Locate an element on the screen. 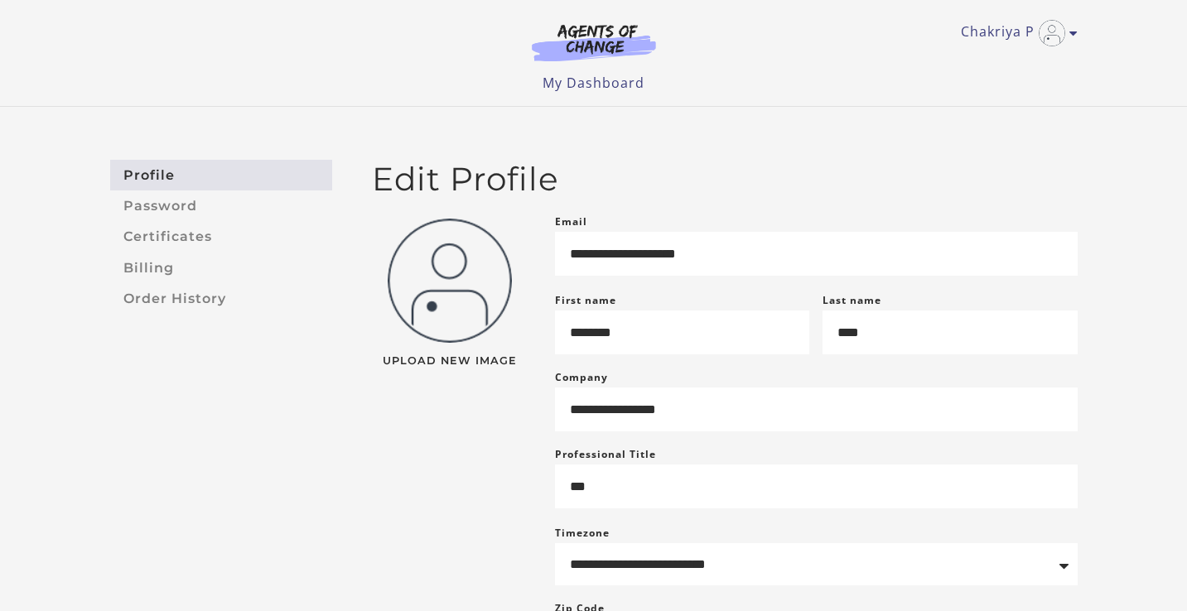 The width and height of the screenshot is (1187, 611). a: Certificates is located at coordinates (221, 237).